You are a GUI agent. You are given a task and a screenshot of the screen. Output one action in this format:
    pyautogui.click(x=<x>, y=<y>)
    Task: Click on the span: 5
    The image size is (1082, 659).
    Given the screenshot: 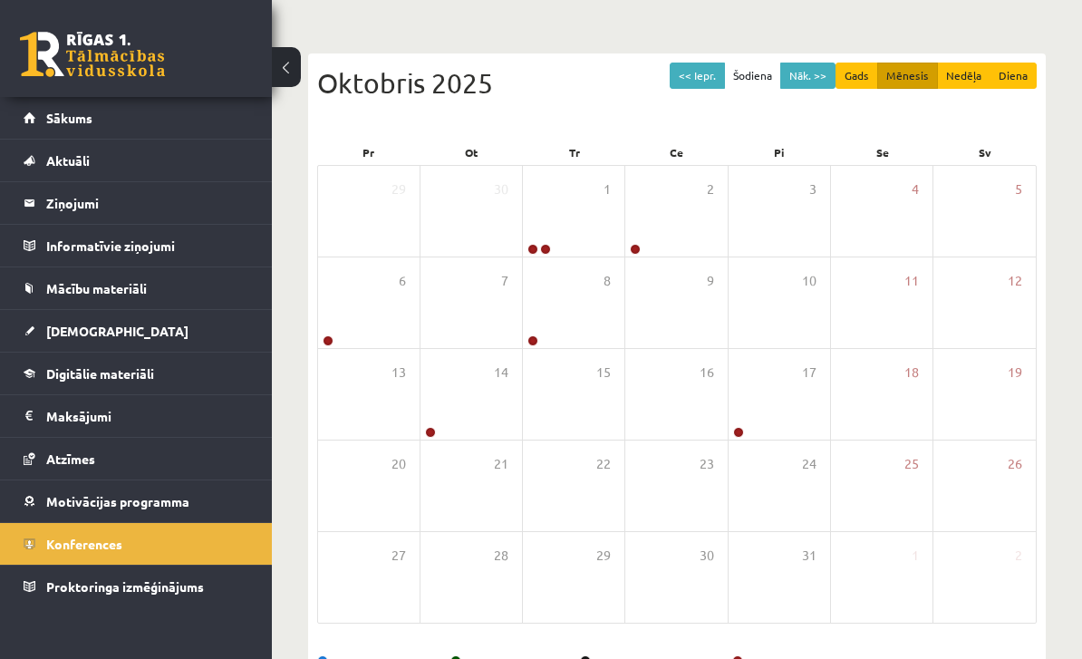 What is the action you would take?
    pyautogui.click(x=1019, y=189)
    